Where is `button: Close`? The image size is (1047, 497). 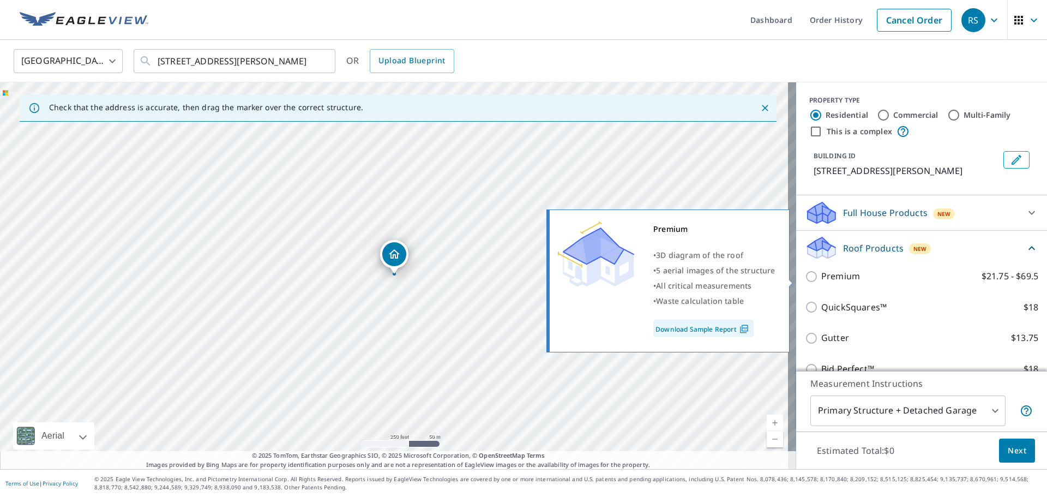
button: Close is located at coordinates (765, 108).